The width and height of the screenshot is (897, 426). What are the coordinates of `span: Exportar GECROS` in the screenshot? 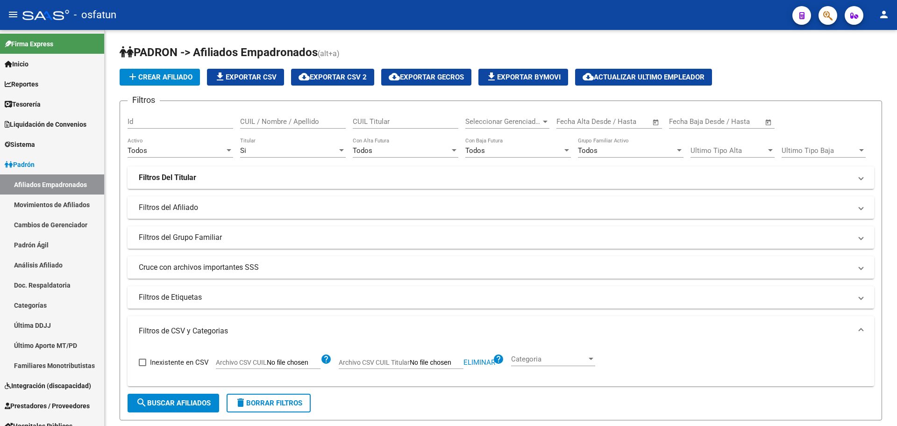 It's located at (426, 77).